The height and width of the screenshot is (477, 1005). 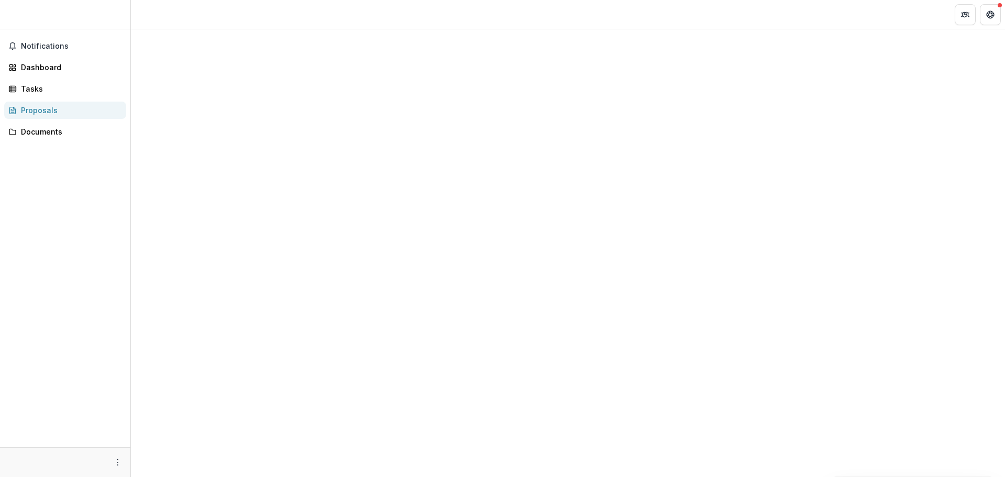 I want to click on a: Documents, so click(x=65, y=131).